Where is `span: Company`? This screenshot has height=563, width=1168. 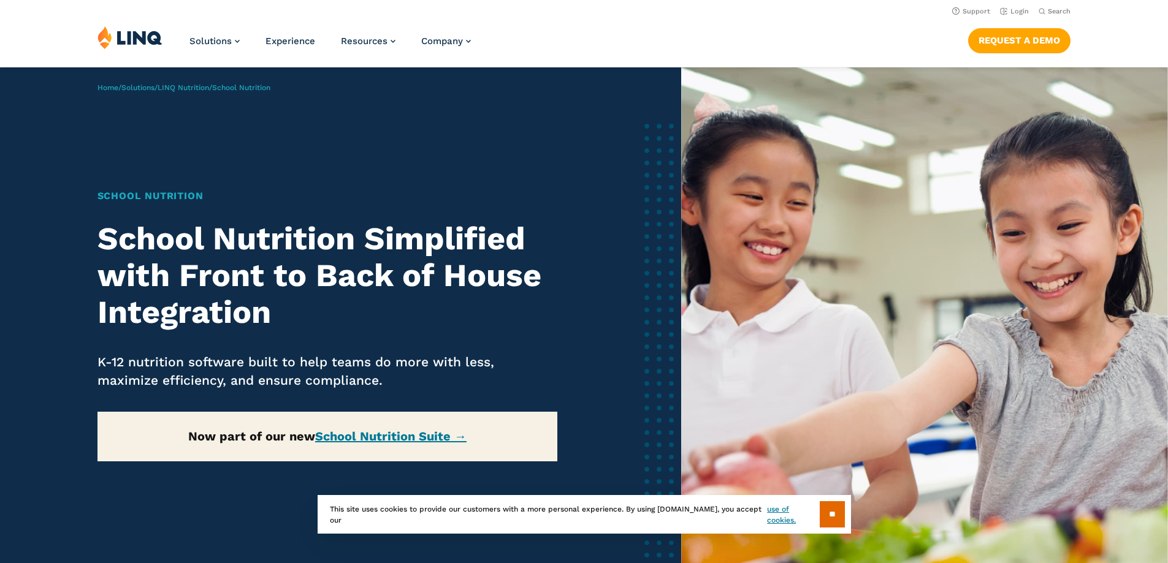
span: Company is located at coordinates (442, 41).